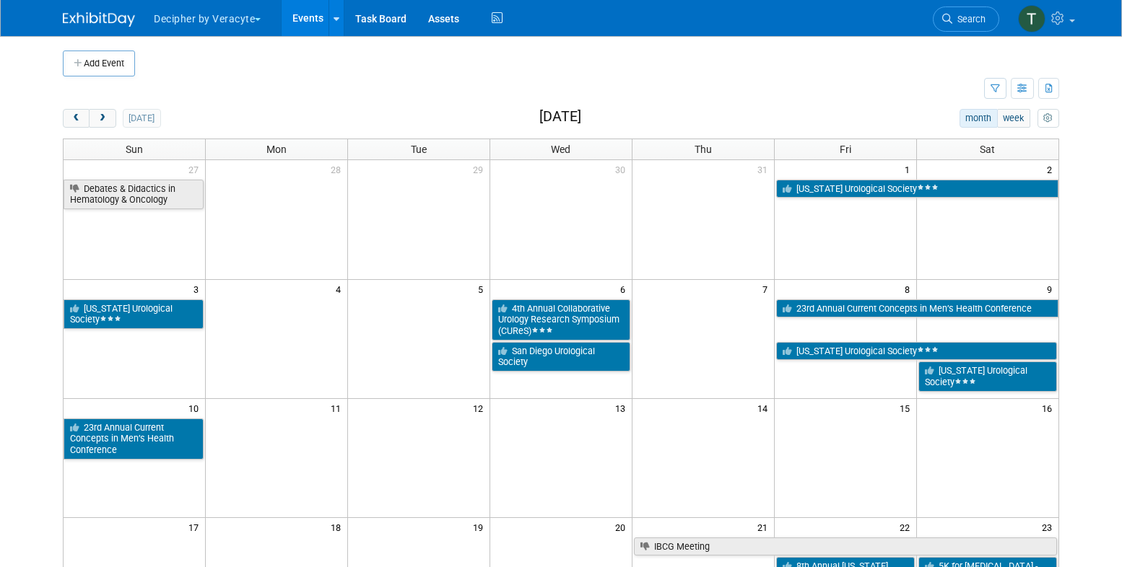  What do you see at coordinates (480, 527) in the screenshot?
I see `span: 19` at bounding box center [480, 527].